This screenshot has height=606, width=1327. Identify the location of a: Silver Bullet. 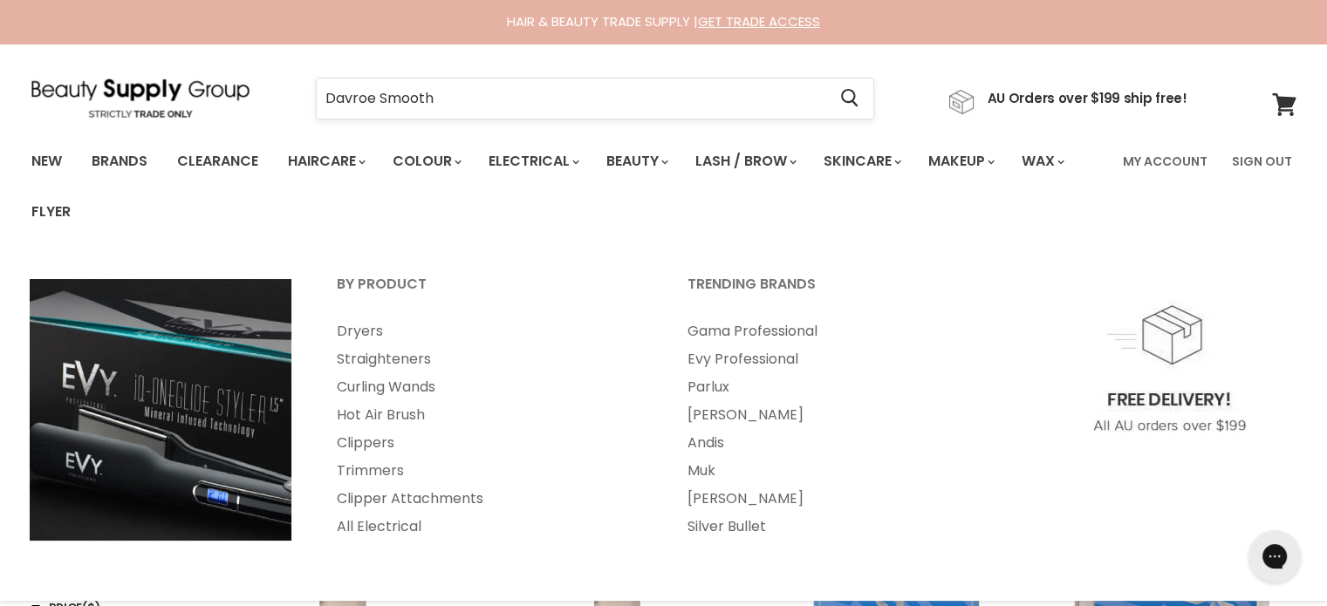
(839, 527).